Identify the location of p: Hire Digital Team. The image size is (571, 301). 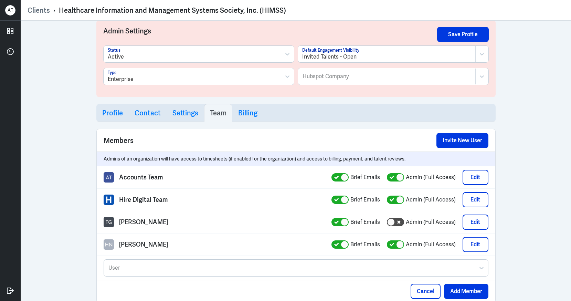
(144, 200).